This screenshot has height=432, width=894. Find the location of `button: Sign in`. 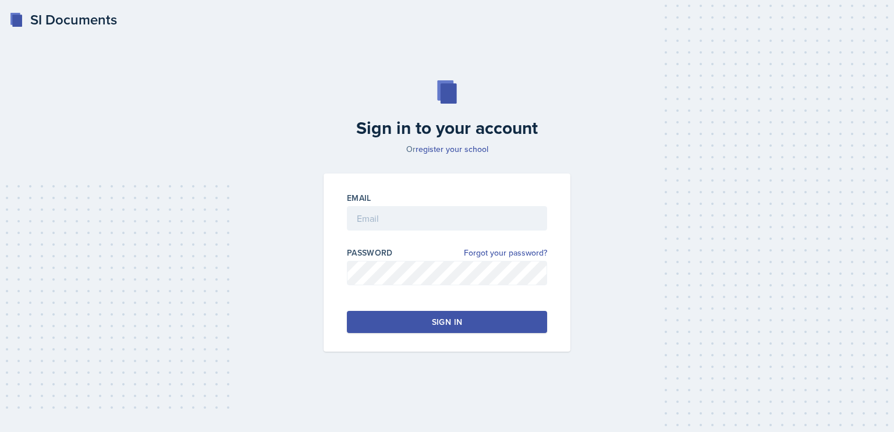

button: Sign in is located at coordinates (447, 322).